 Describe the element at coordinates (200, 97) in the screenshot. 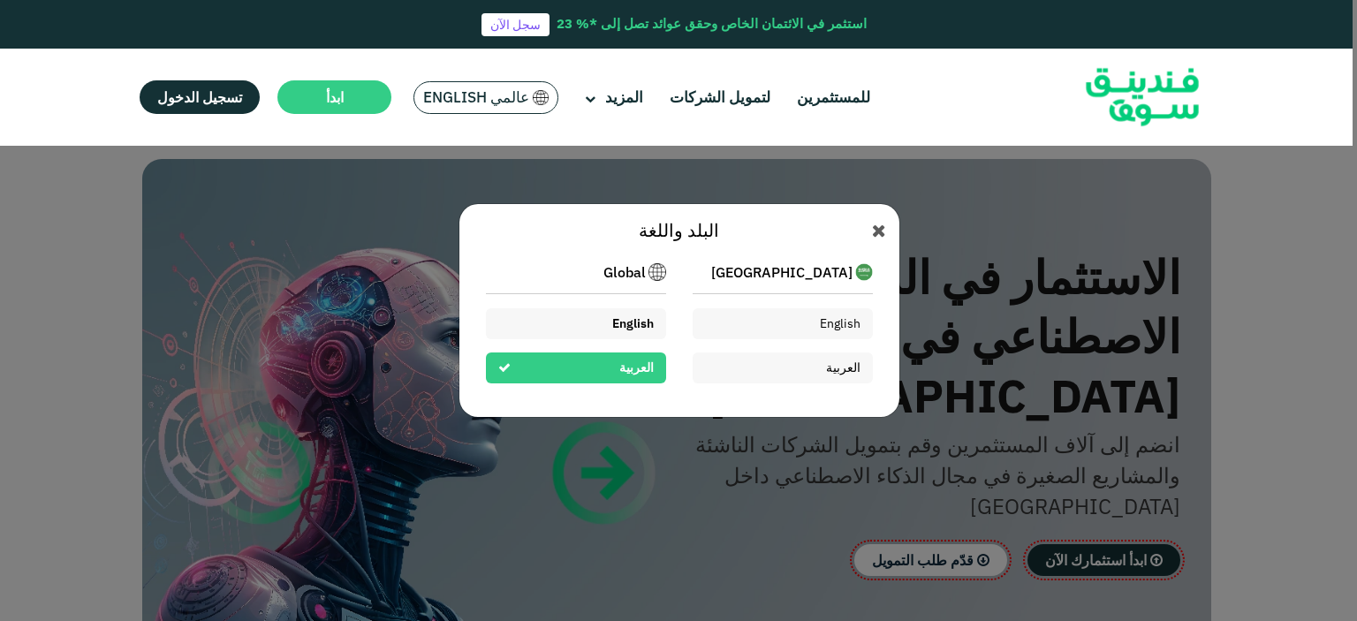

I see `span: تسجيل الدخول` at that location.